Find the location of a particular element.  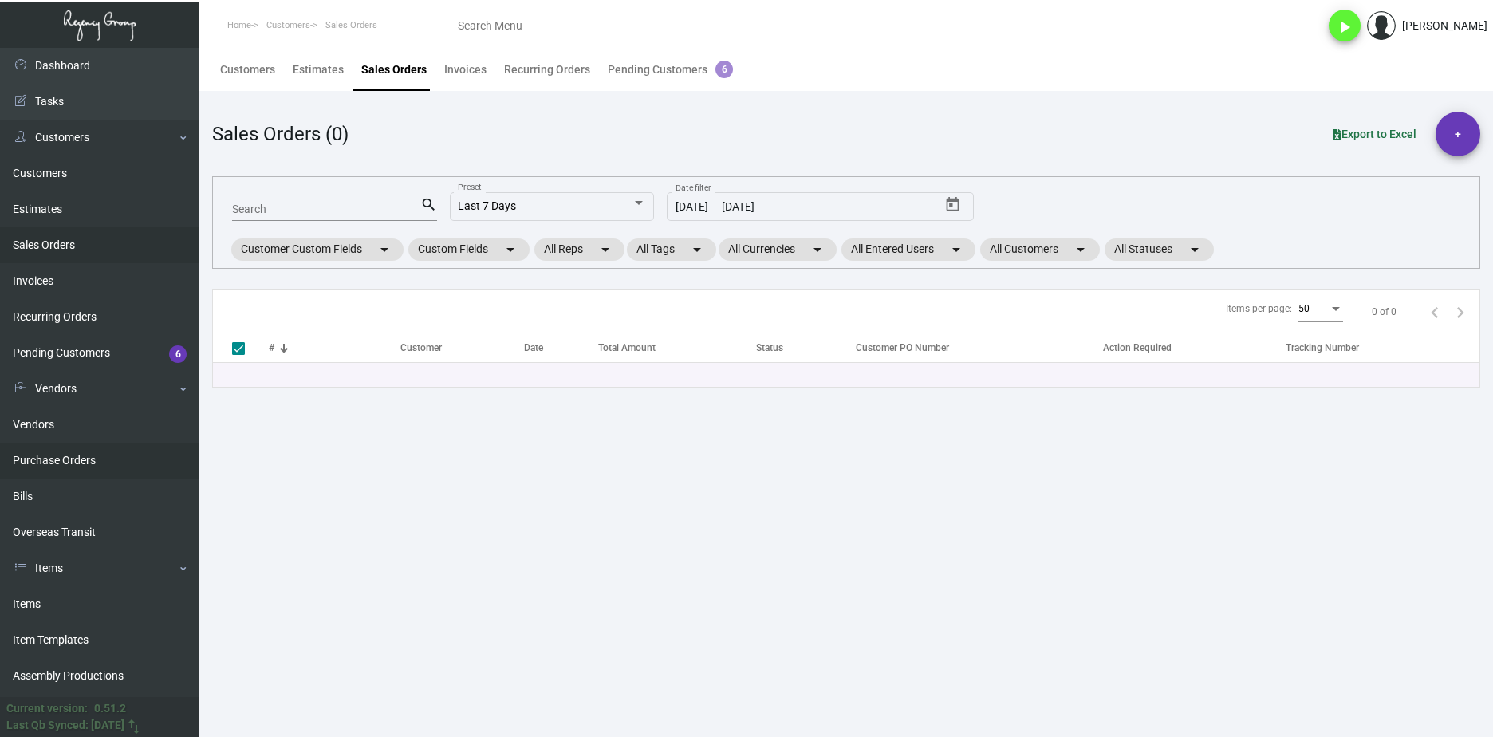

div: Customers is located at coordinates (247, 69).